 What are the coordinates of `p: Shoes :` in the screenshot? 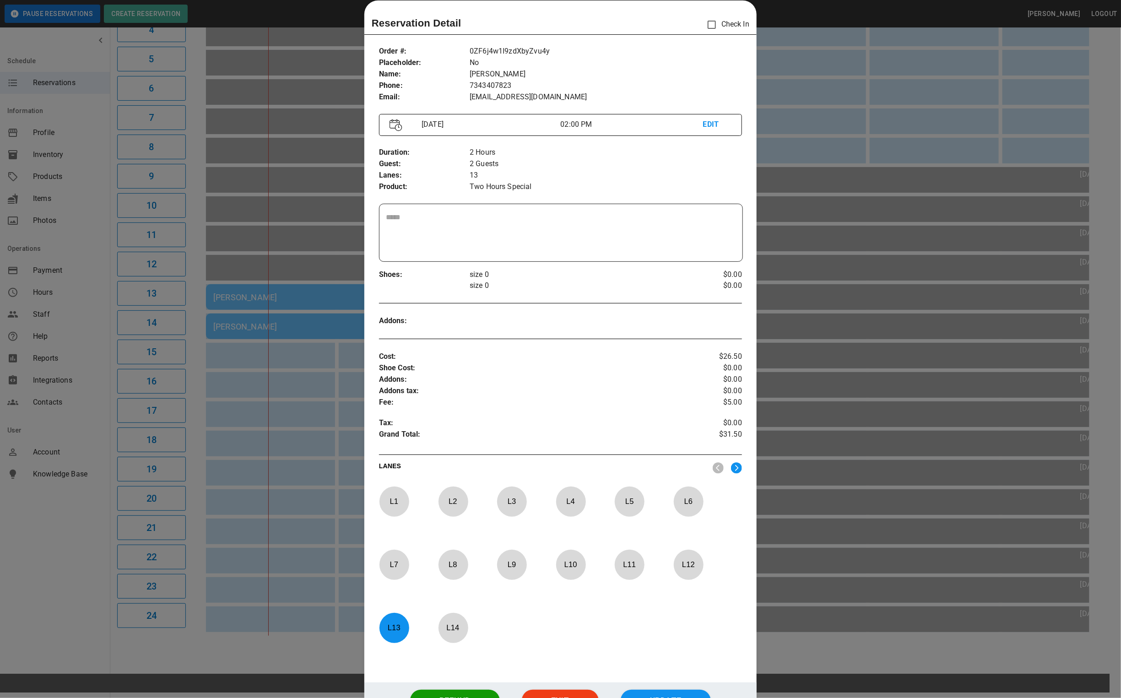 It's located at (424, 275).